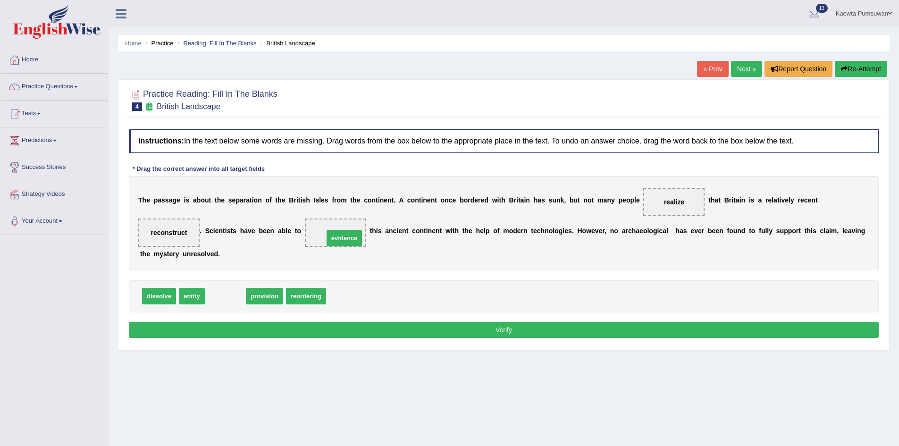 This screenshot has height=446, width=899. What do you see at coordinates (613, 200) in the screenshot?
I see `b: y` at bounding box center [613, 200].